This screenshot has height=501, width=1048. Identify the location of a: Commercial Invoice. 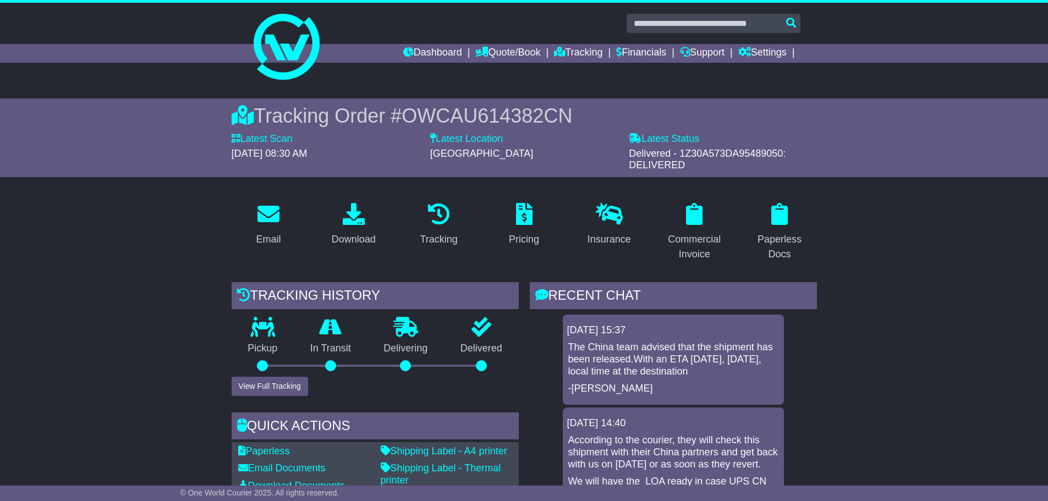
(695, 232).